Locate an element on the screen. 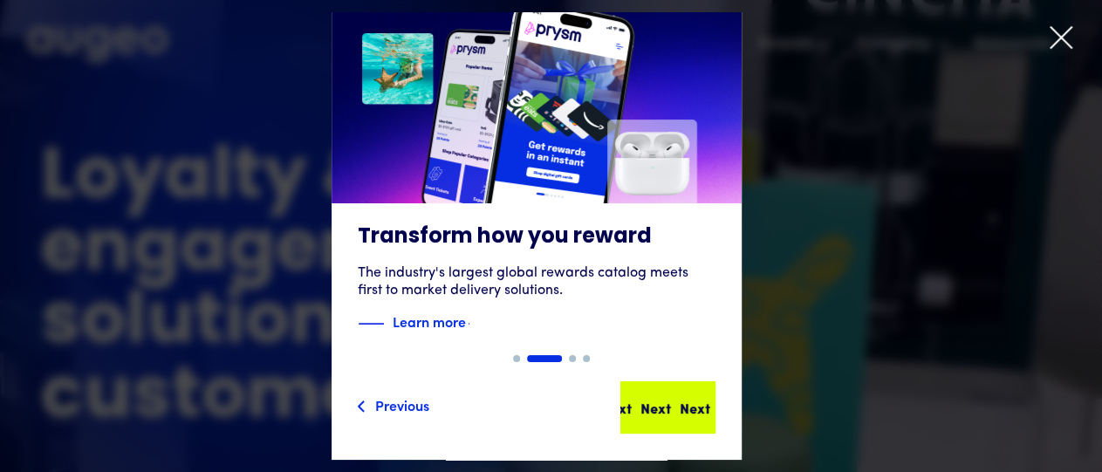 This screenshot has height=472, width=1102. h3: Transform how you reward is located at coordinates (537, 237).